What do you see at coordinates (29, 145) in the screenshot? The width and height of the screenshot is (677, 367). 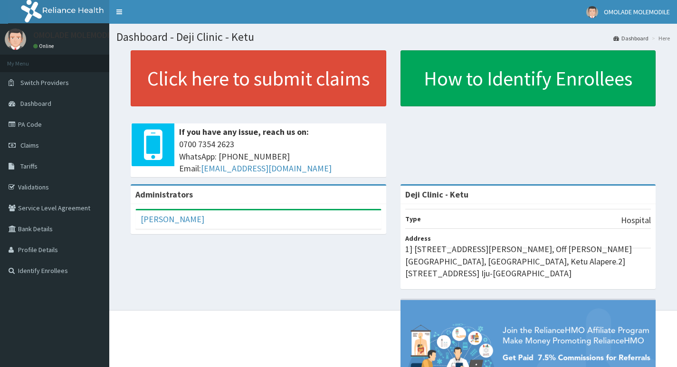 I see `span: Claims` at bounding box center [29, 145].